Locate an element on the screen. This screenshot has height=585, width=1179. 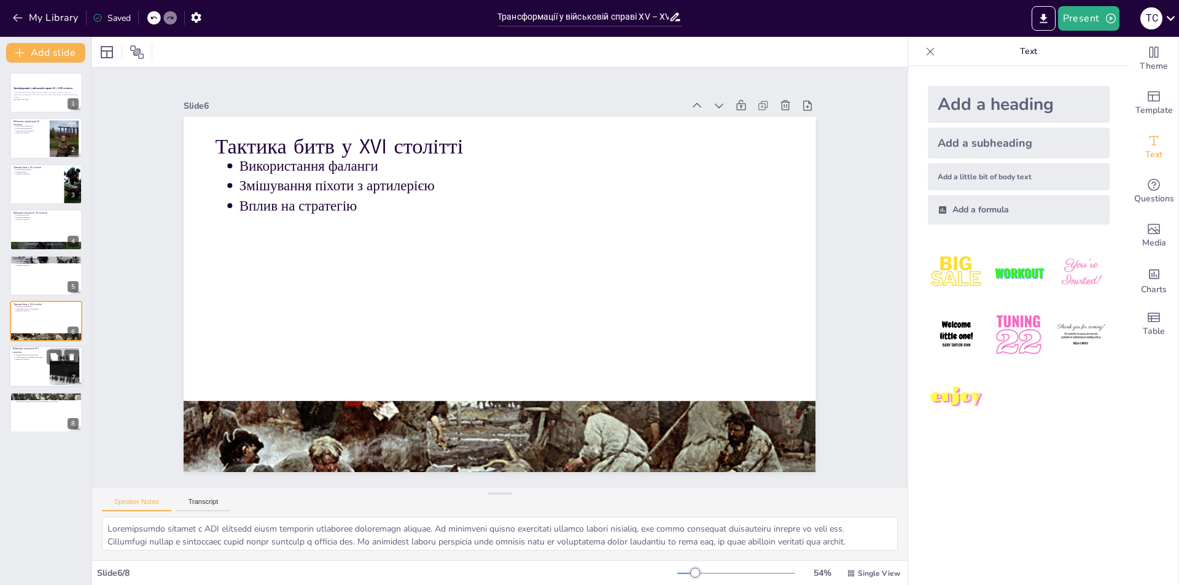
input: Insert title is located at coordinates (583, 17).